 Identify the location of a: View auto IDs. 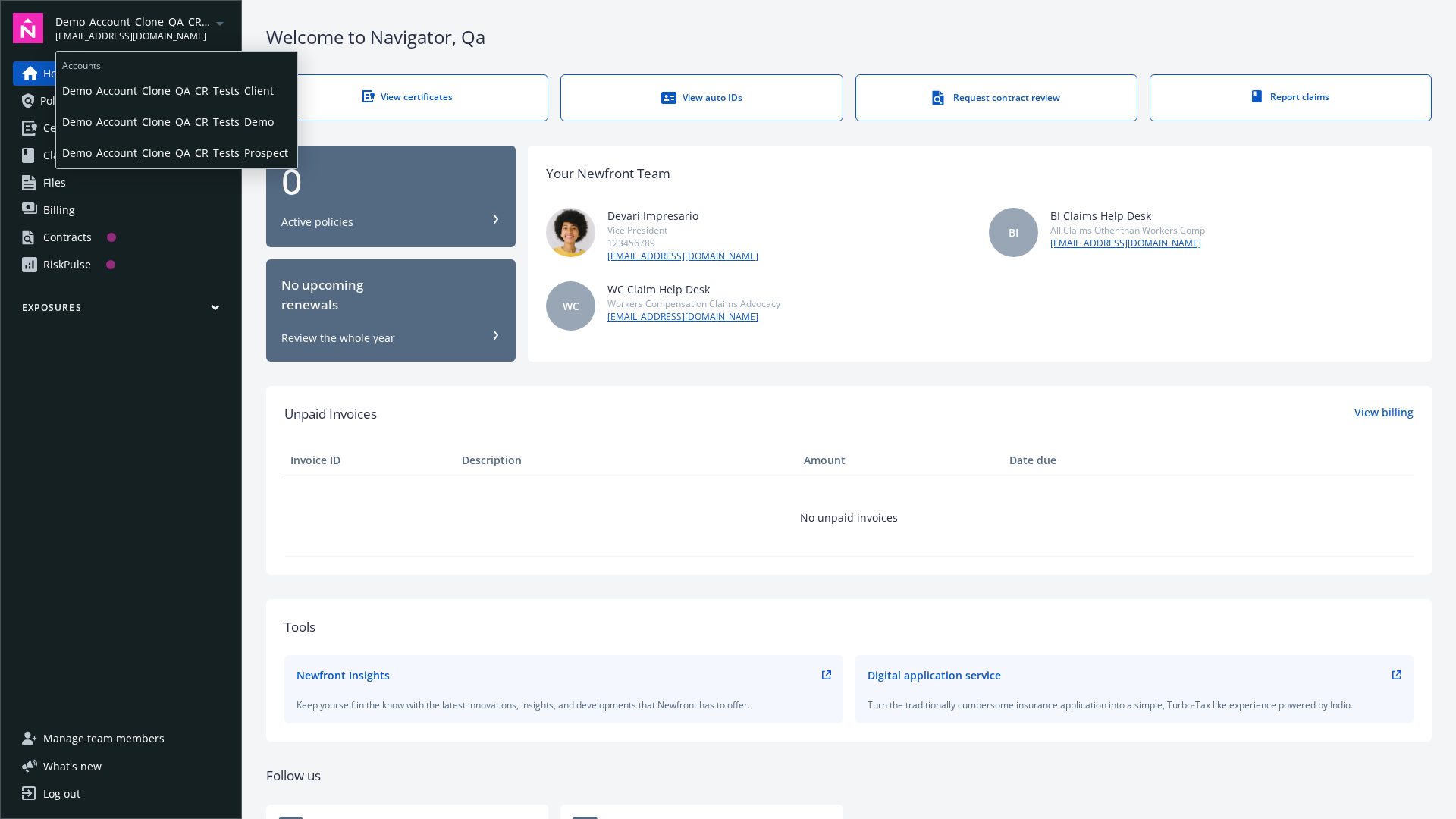
(701, 98).